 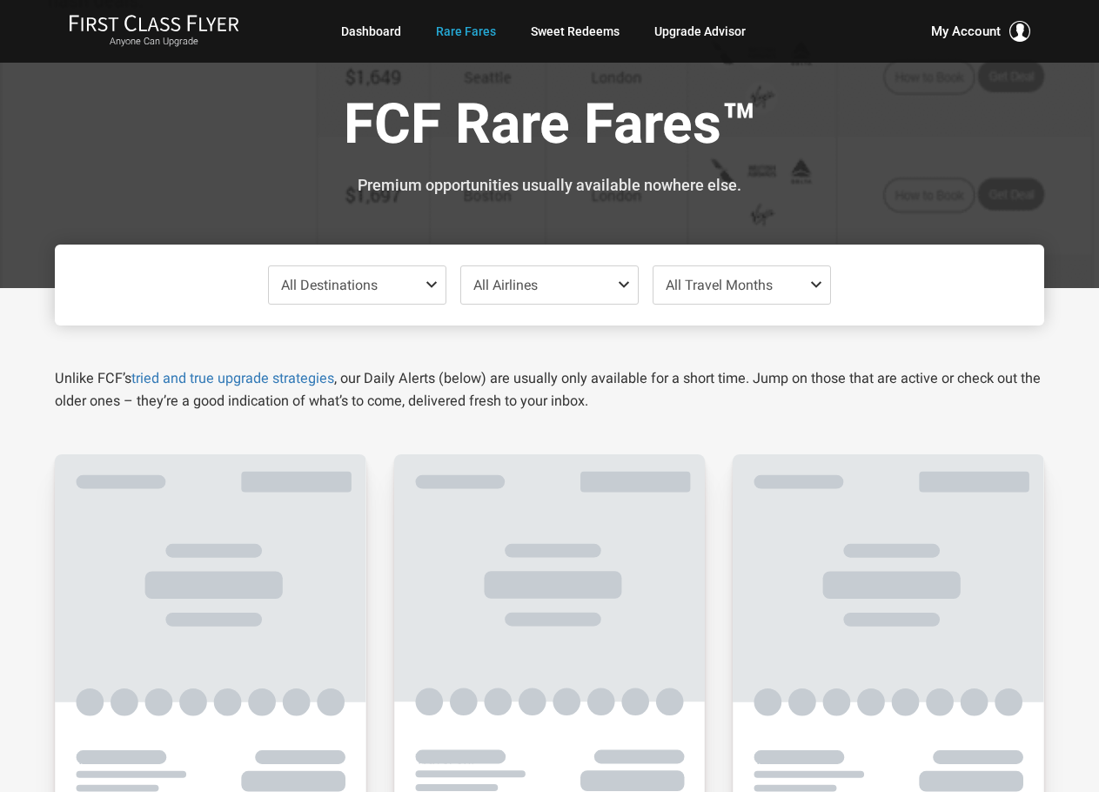 I want to click on a: Dashboard, so click(x=371, y=31).